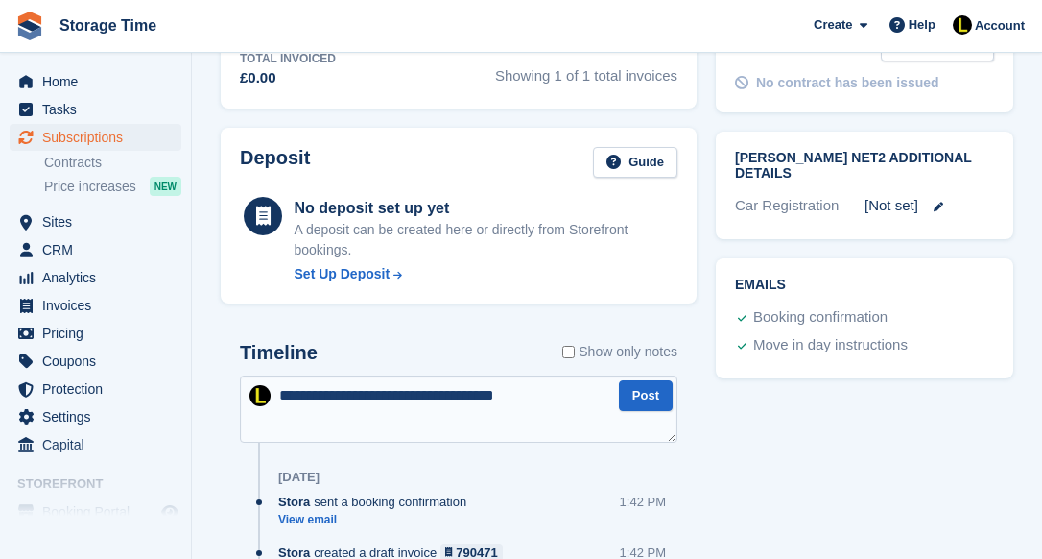  I want to click on a: Contracts, so click(112, 162).